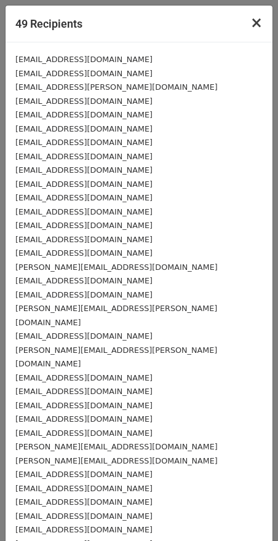 The image size is (278, 541). Describe the element at coordinates (247, 512) in the screenshot. I see `div: 聊天小组件` at that location.